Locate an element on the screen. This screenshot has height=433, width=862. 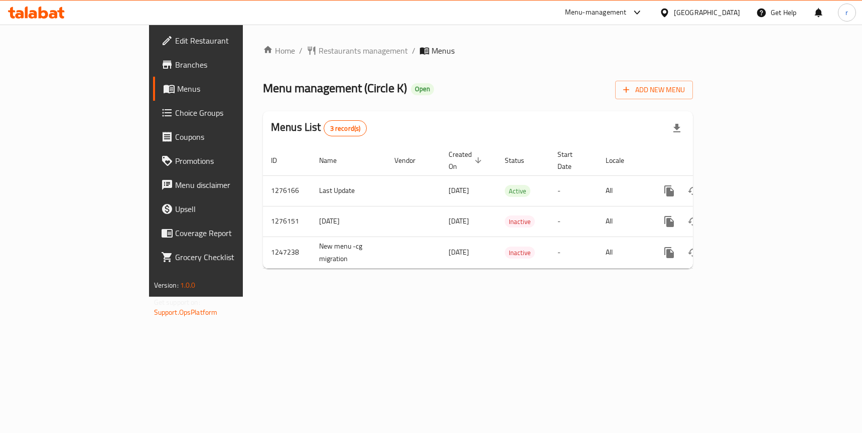
span: Coverage Report is located at coordinates (230, 233).